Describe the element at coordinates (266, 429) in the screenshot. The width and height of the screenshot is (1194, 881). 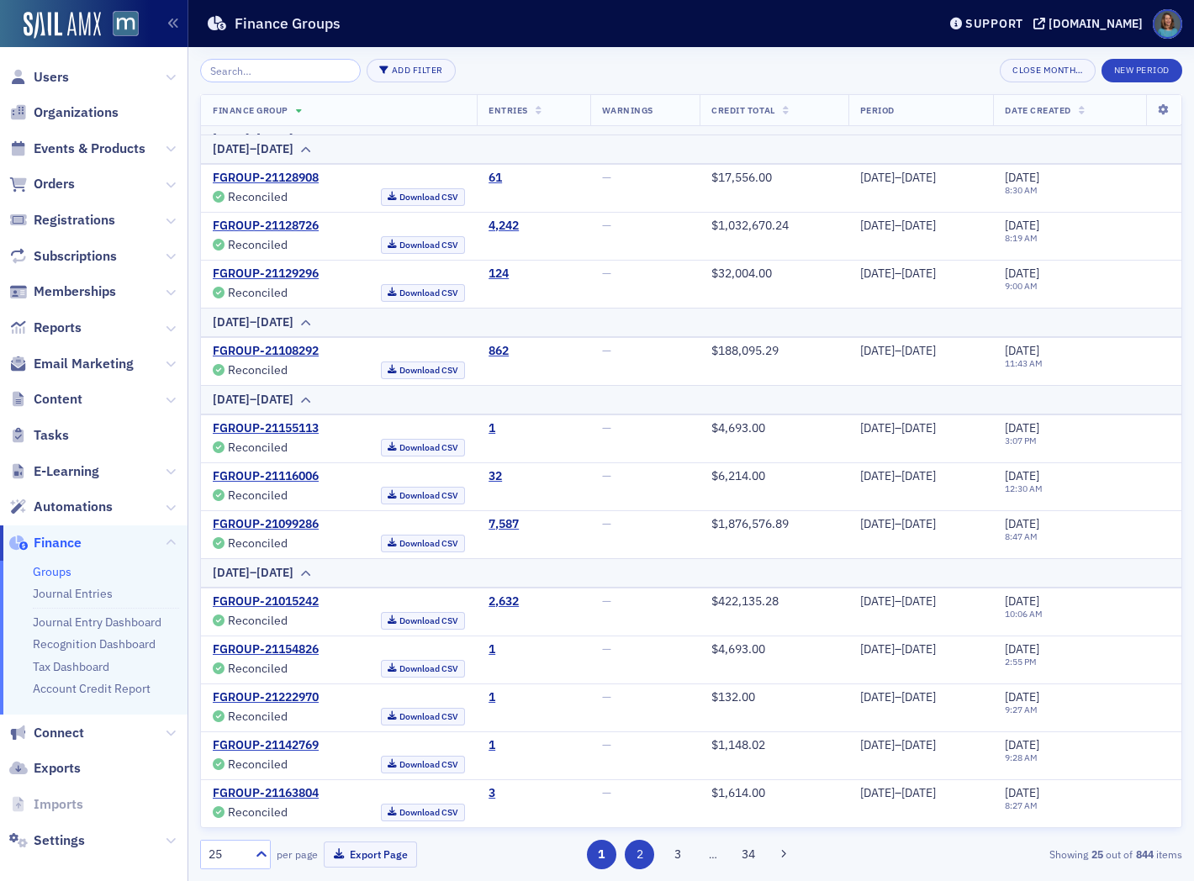
I see `a: FGROUP-21155113` at that location.